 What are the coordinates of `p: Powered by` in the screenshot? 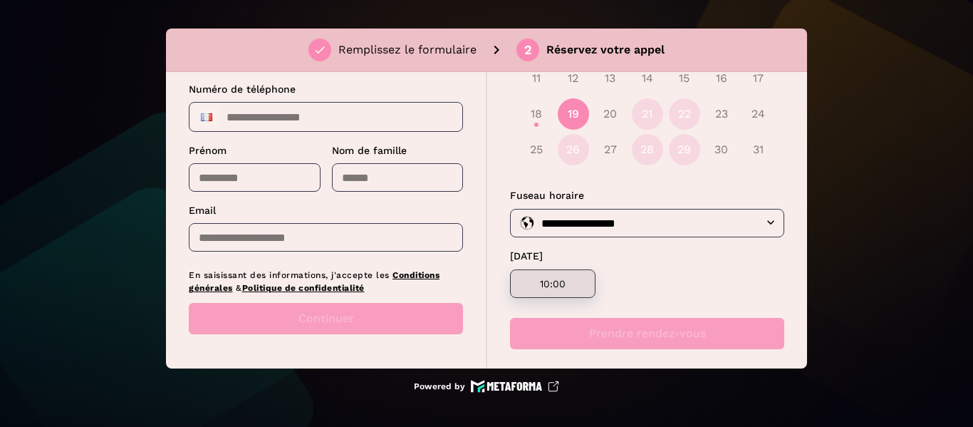 It's located at (439, 386).